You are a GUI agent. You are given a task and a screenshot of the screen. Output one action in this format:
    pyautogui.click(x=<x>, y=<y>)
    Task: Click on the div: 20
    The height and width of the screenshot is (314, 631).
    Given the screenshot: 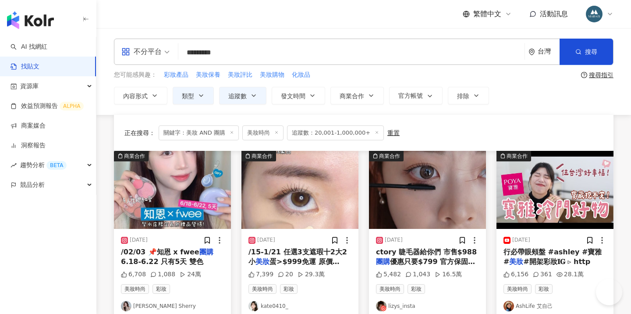 What is the action you would take?
    pyautogui.click(x=285, y=274)
    